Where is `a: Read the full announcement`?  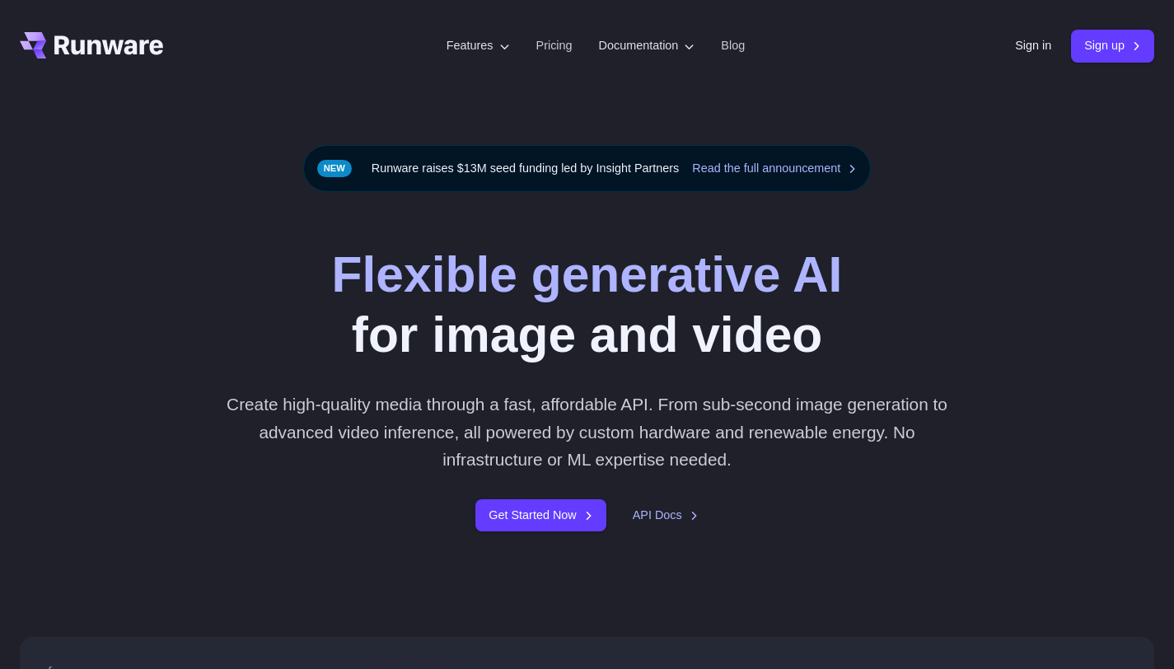
a: Read the full announcement is located at coordinates (774, 168).